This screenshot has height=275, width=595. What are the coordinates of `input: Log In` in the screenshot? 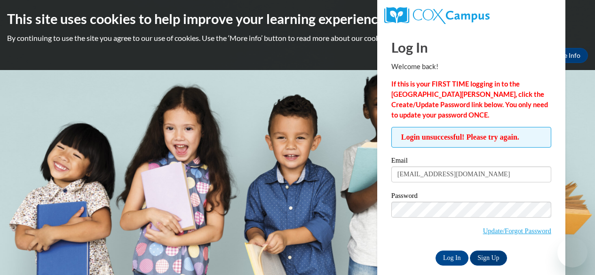 It's located at (452, 258).